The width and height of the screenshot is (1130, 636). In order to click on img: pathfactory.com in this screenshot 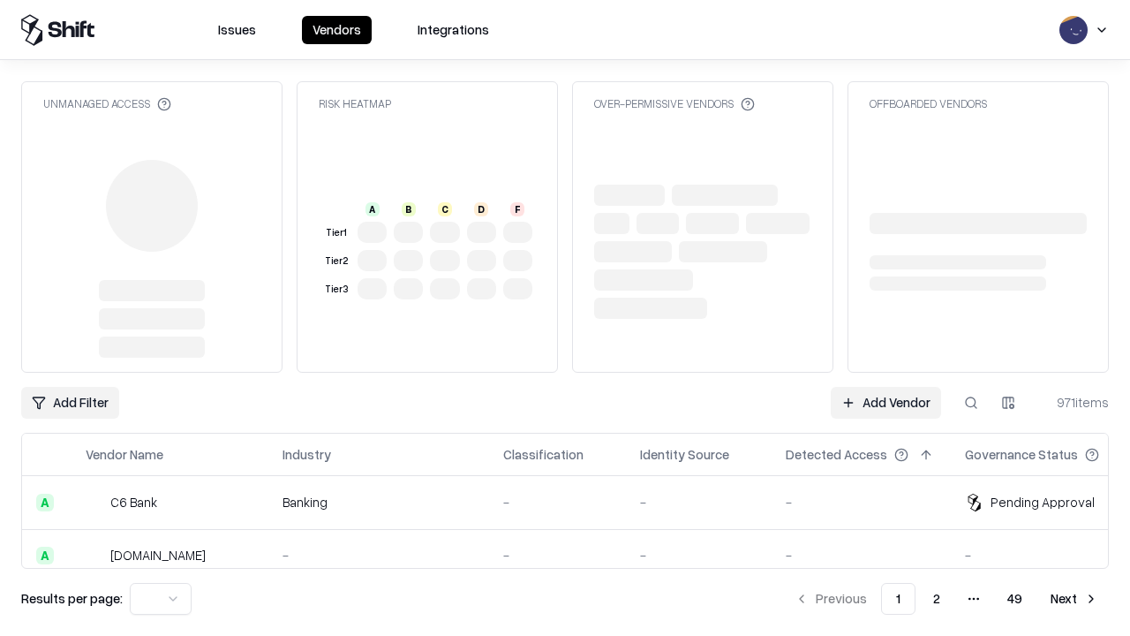, I will do `click(94, 555)`.